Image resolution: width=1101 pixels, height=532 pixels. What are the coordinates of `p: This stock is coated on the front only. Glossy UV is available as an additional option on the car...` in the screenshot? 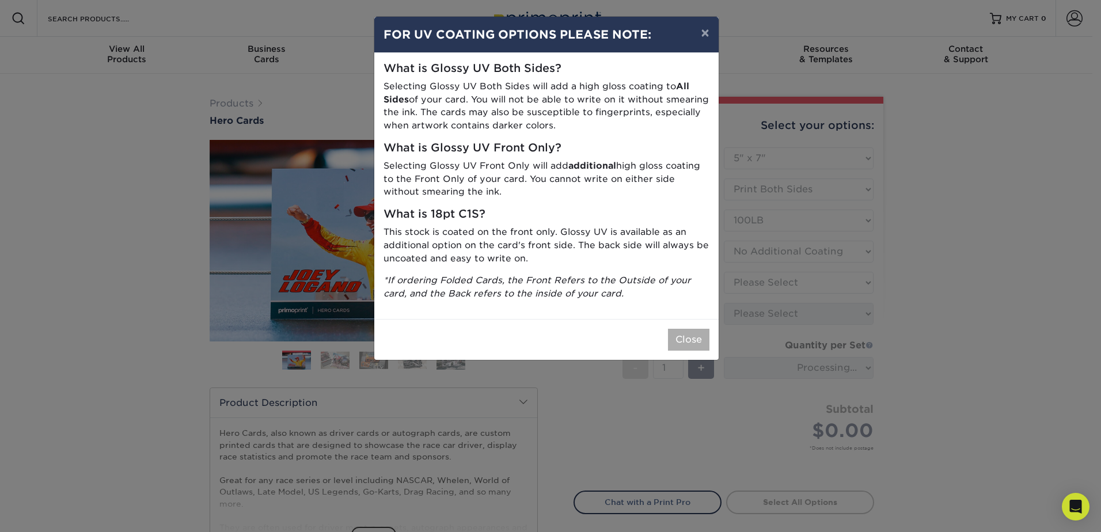 It's located at (547, 245).